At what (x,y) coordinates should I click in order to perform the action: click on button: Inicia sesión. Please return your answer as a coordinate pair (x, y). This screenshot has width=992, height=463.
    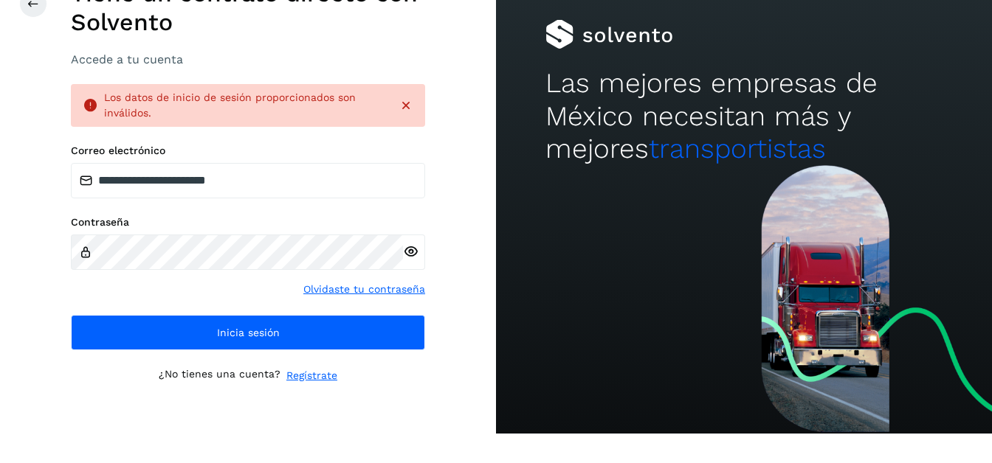
    Looking at the image, I should click on (248, 333).